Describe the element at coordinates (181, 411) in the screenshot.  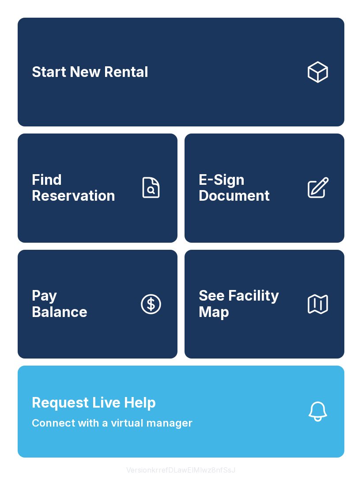
I see `button: Request Live HelpConnect with a virtual manager` at that location.